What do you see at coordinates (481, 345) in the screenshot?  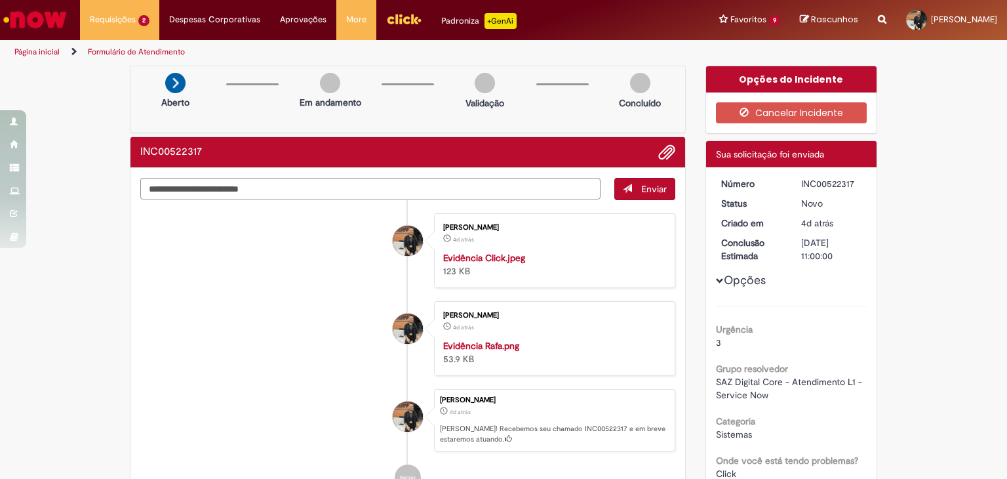 I see `strong: Evidência Rafa.png` at bounding box center [481, 345].